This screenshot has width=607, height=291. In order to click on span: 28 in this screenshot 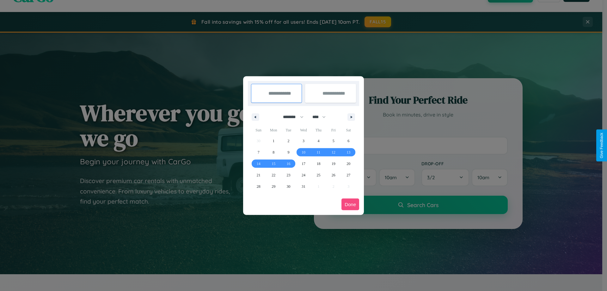, I will do `click(259, 186)`.